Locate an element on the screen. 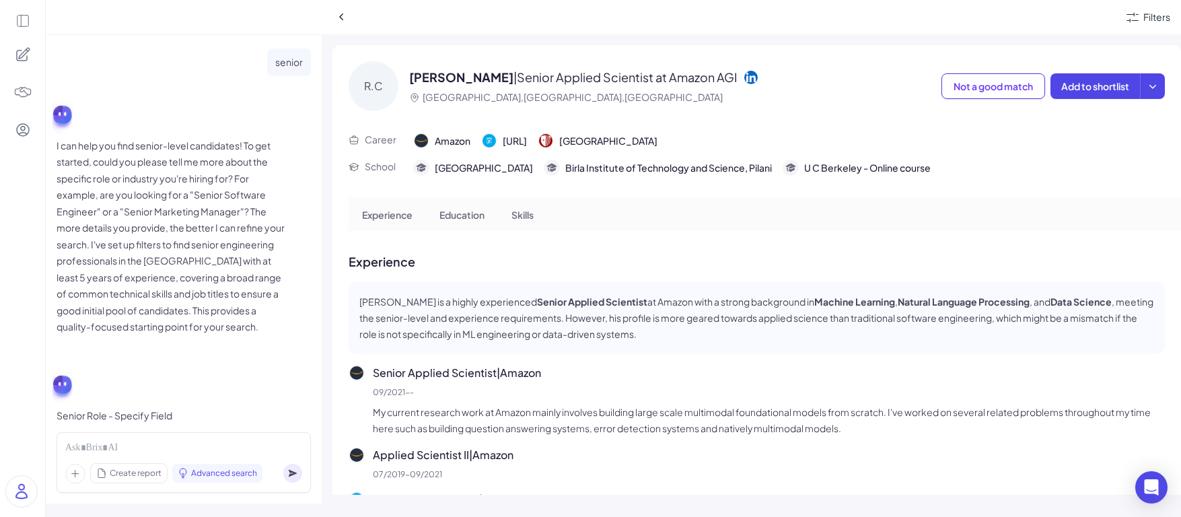  strong: Data Science is located at coordinates (1081, 302).